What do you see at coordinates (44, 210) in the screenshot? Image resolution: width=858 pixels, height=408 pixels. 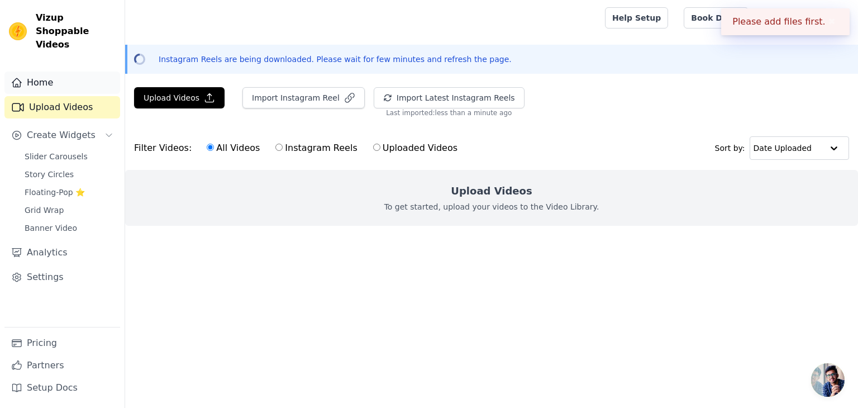 I see `span: Grid Wrap` at bounding box center [44, 210].